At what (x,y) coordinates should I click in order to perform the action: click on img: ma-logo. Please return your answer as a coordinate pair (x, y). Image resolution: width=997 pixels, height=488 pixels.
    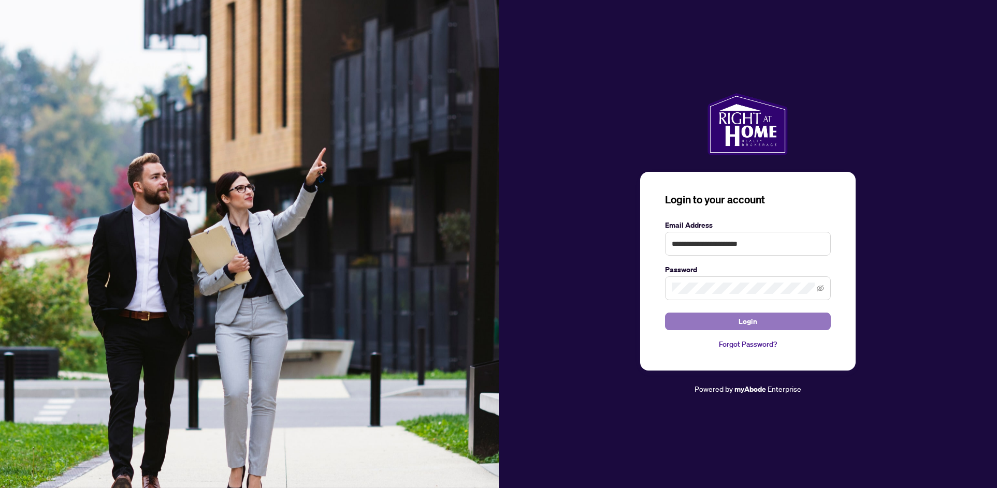
    Looking at the image, I should click on (747, 124).